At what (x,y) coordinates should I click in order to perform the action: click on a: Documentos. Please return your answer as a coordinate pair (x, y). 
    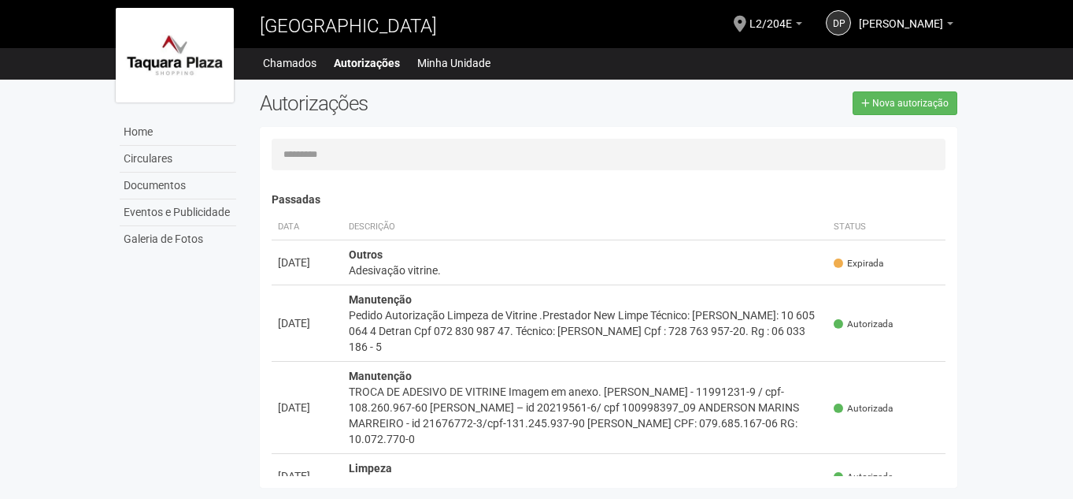
    Looking at the image, I should click on (178, 186).